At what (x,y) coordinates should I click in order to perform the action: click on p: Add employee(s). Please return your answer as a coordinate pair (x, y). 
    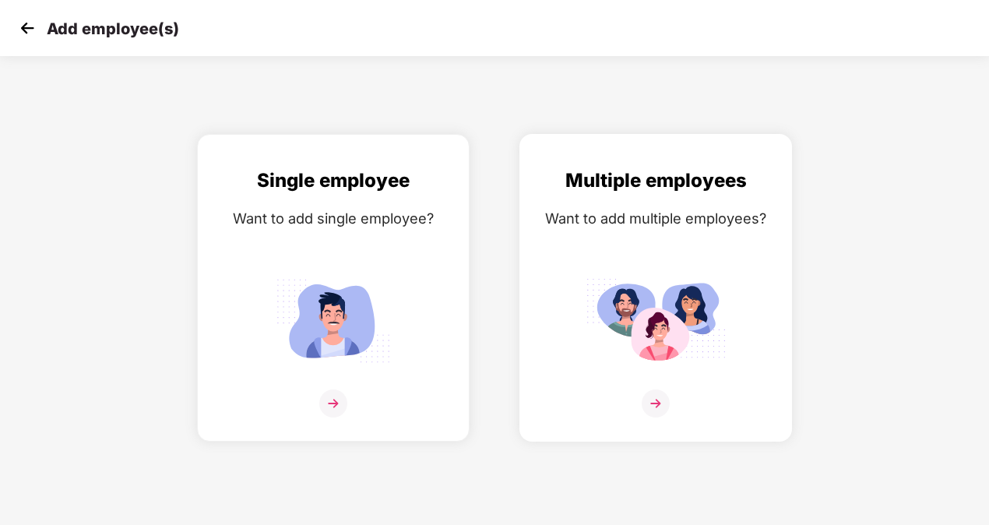
    Looking at the image, I should click on (113, 29).